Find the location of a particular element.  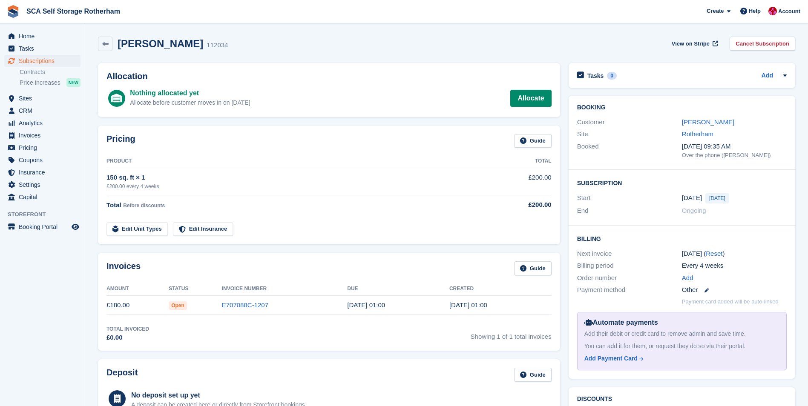

div: End is located at coordinates (629, 211).